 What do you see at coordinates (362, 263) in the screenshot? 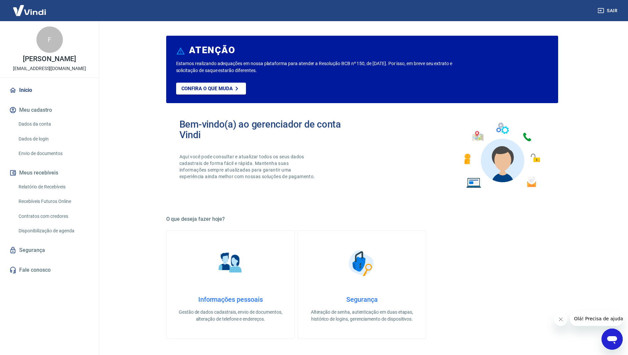
I see `img: Segurança` at bounding box center [362, 263].